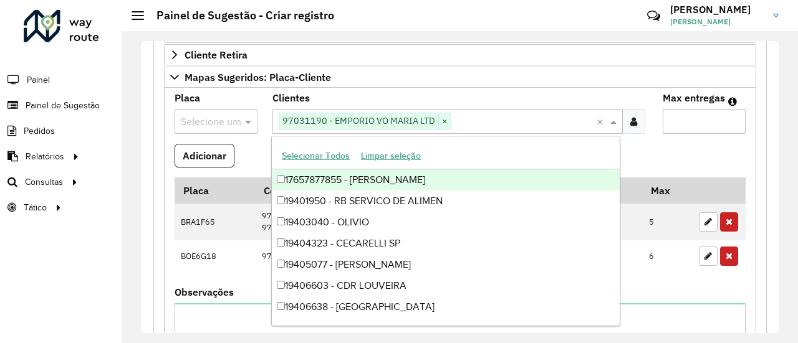 The image size is (798, 343). I want to click on div: 19404323 - CECARELLI SP, so click(446, 244).